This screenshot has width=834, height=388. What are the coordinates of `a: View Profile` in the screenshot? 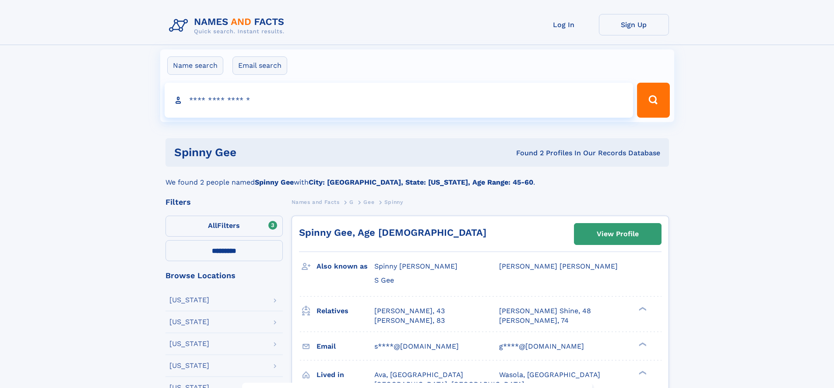 It's located at (618, 234).